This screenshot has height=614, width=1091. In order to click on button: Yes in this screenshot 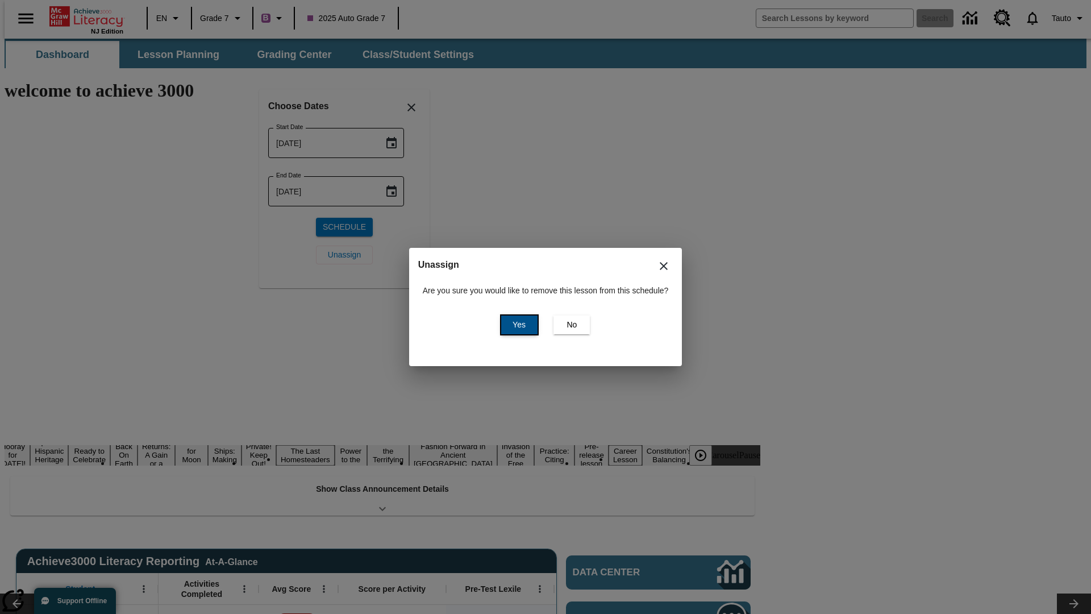, I will do `click(519, 324)`.